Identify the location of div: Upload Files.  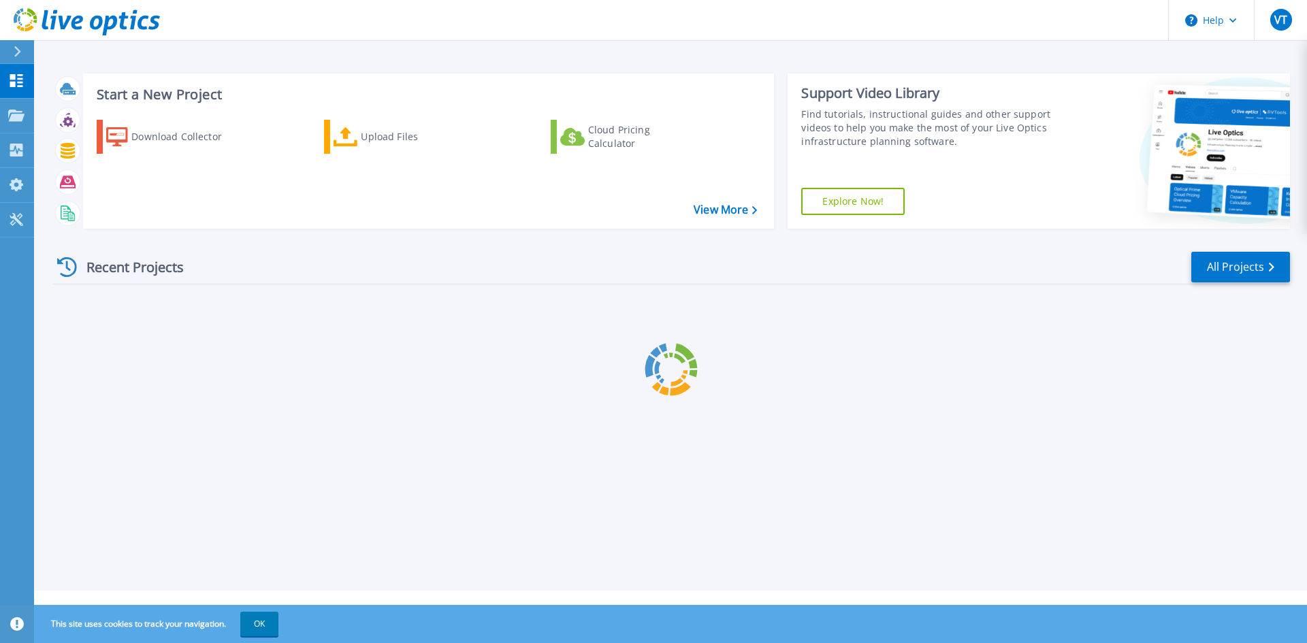
(415, 137).